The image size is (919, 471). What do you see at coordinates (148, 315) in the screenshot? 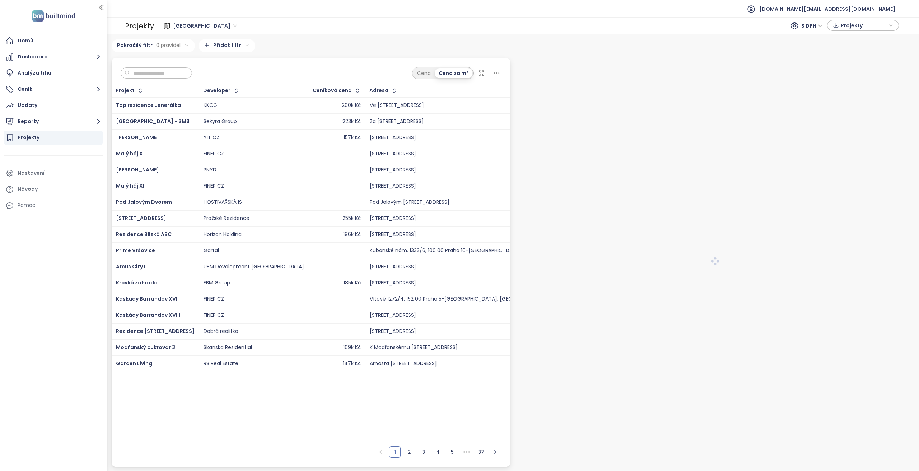
I see `a: Kaskády Barrandov XVIII` at bounding box center [148, 315].